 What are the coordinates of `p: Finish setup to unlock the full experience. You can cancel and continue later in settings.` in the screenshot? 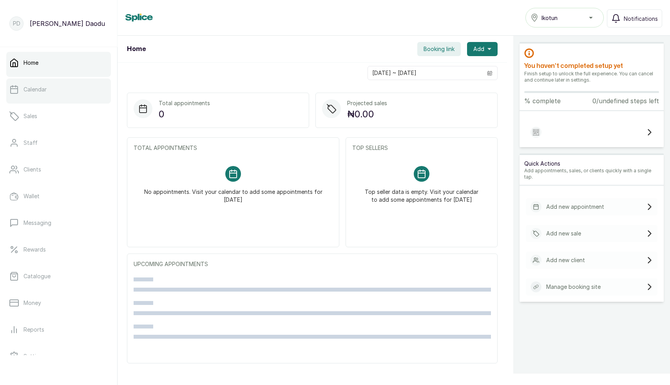 It's located at (592, 77).